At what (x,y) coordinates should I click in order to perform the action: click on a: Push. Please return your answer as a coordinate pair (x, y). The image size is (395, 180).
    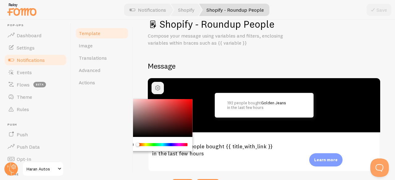
    Looking at the image, I should click on (35, 135).